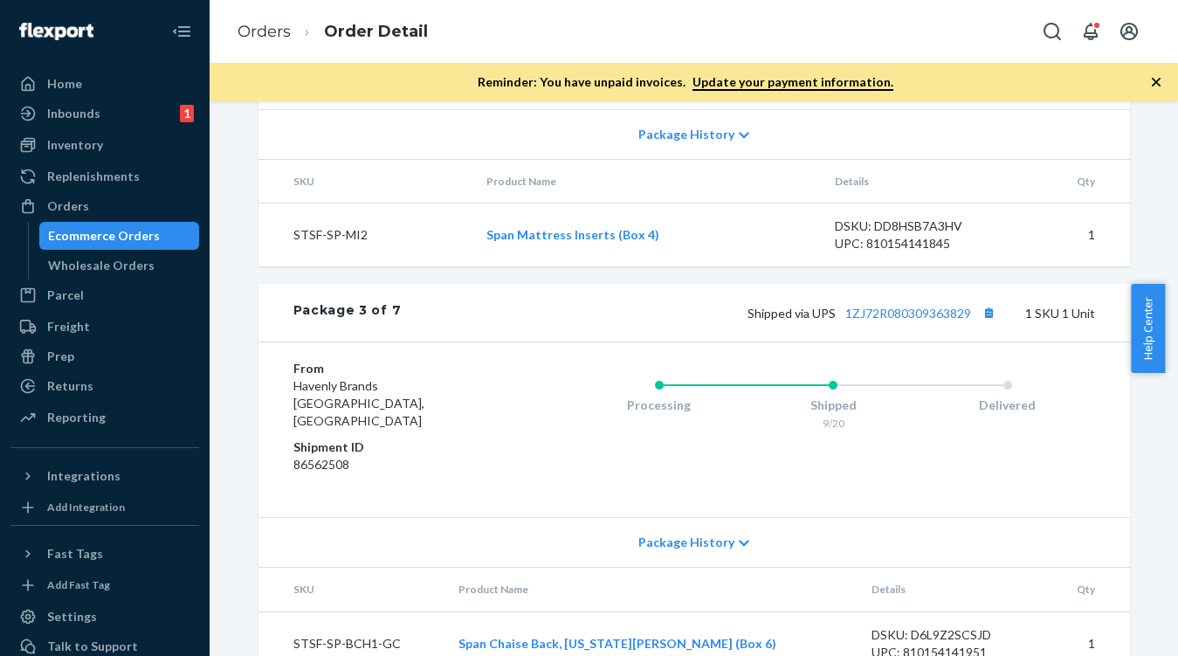 Image resolution: width=1178 pixels, height=656 pixels. Describe the element at coordinates (1148, 328) in the screenshot. I see `button: Help Center` at that location.